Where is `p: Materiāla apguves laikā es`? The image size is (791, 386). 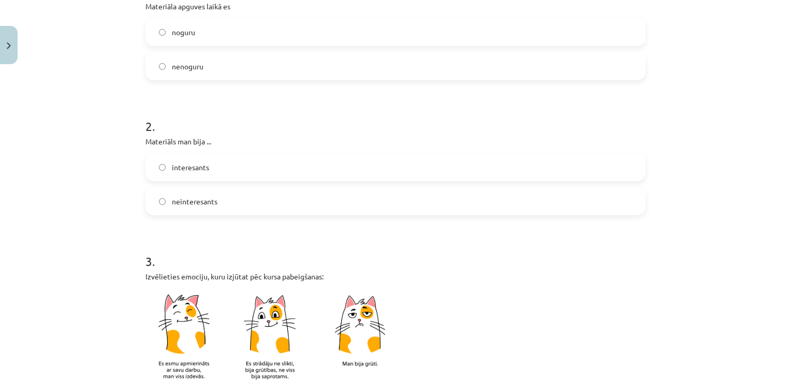 p: Materiāla apguves laikā es is located at coordinates (395, 6).